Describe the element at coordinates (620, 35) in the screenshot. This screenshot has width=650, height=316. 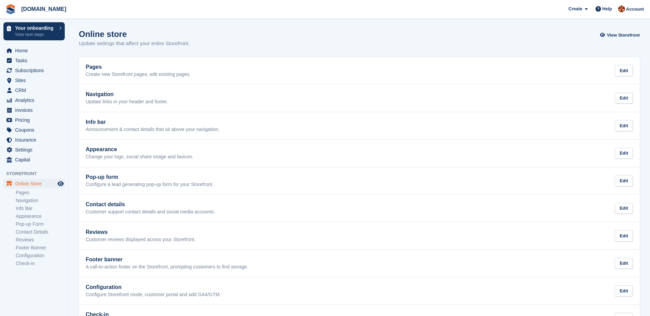
I see `a: View Storefront` at that location.